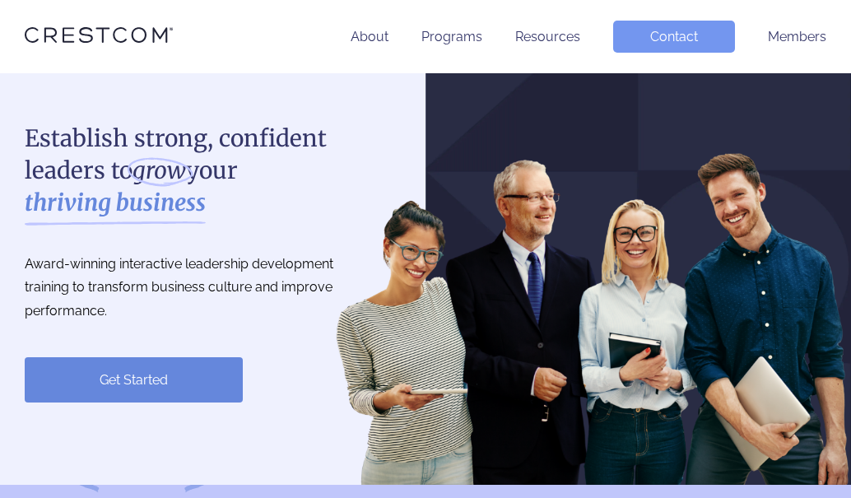  I want to click on a: Resources, so click(547, 36).